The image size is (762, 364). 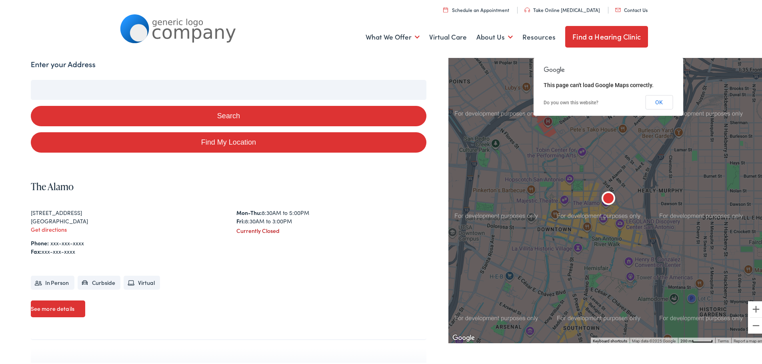 I want to click on a: Get directions, so click(x=49, y=228).